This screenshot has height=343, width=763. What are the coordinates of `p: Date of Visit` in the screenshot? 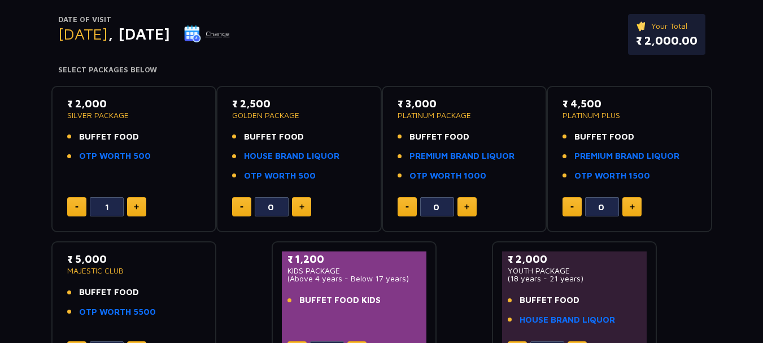 It's located at (144, 20).